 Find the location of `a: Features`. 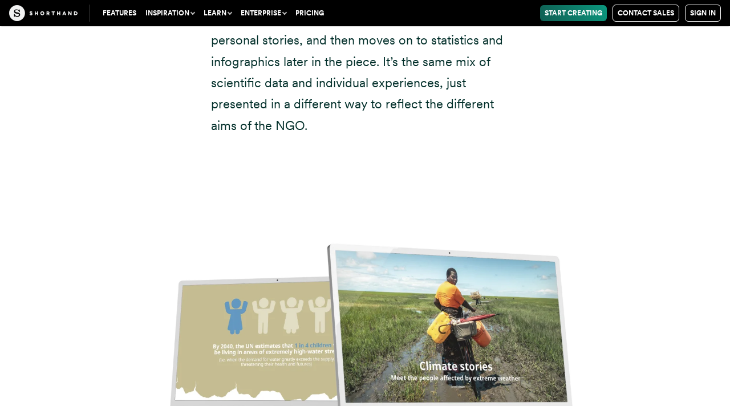

a: Features is located at coordinates (119, 13).